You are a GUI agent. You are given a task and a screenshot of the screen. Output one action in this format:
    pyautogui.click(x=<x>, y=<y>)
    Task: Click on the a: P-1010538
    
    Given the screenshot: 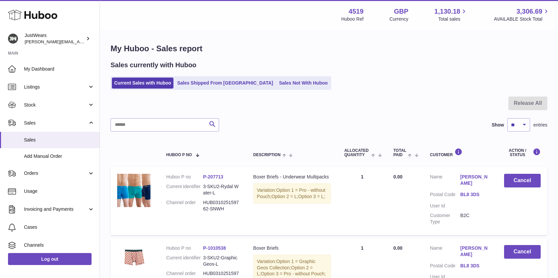 What is the action you would take?
    pyautogui.click(x=215, y=248)
    